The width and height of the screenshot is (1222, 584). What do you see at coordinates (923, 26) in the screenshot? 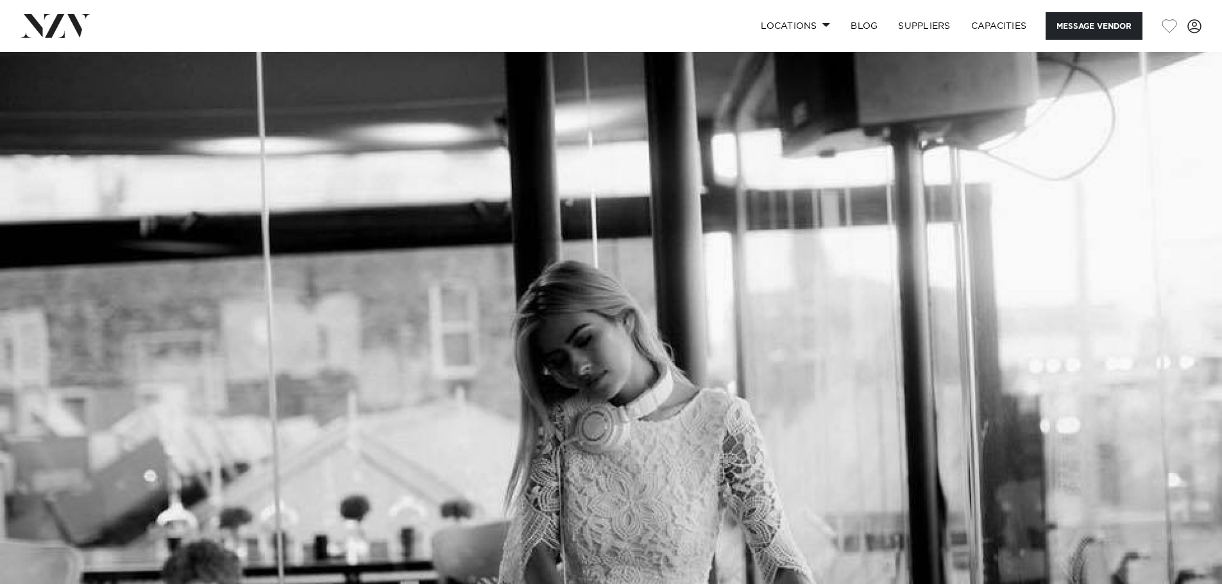
I see `a: SUPPLIERS` at bounding box center [923, 26].